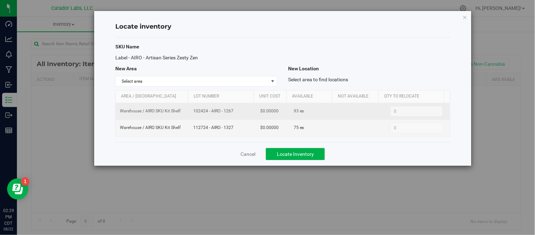 The height and width of the screenshot is (235, 535). What do you see at coordinates (126, 68) in the screenshot?
I see `span: New Area` at bounding box center [126, 68].